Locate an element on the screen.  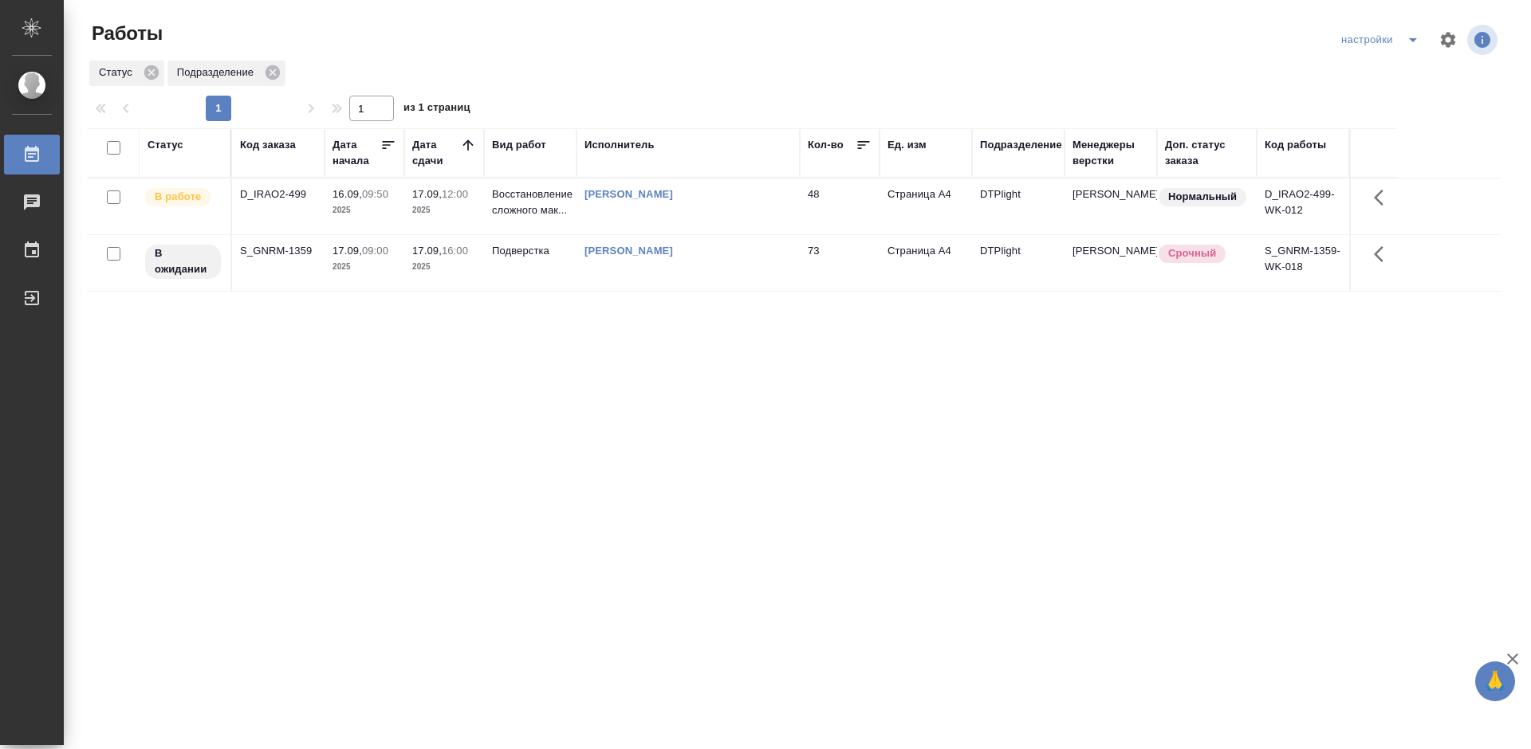
div: Доп. статус заказа is located at coordinates (1206, 153).